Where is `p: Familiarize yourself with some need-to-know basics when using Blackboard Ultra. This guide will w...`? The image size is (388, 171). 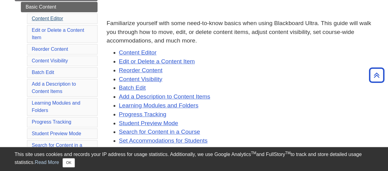 p: Familiarize yourself with some need-to-know basics when using Blackboard Ultra. This guide will w... is located at coordinates (240, 32).